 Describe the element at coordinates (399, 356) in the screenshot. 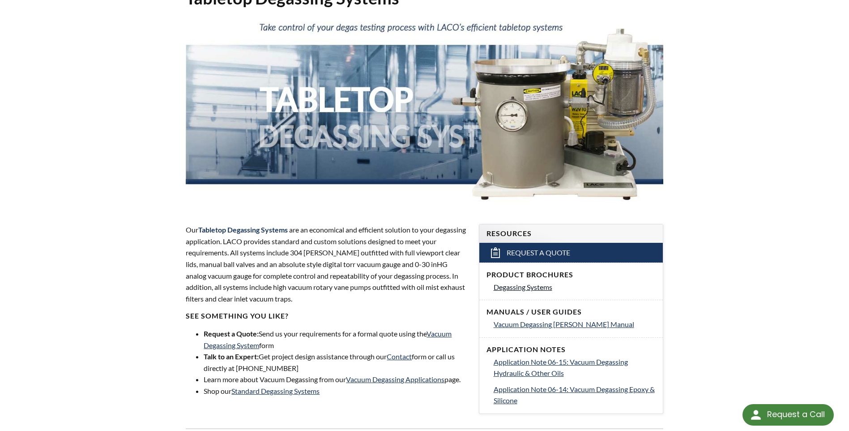

I see `a: Contact` at that location.